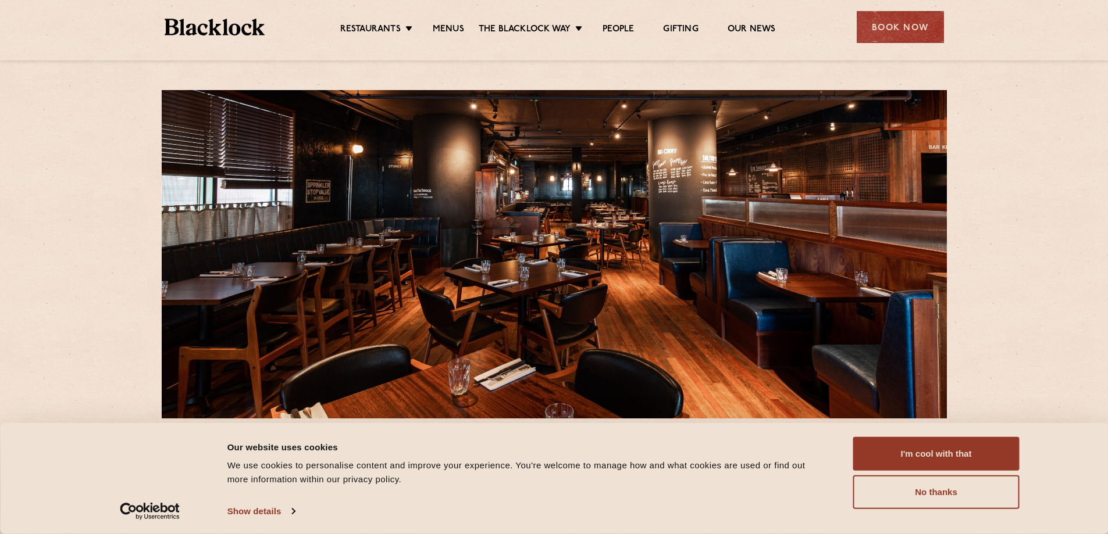  I want to click on a: Usercentrics Cookiebot - opens in a new window, so click(149, 512).